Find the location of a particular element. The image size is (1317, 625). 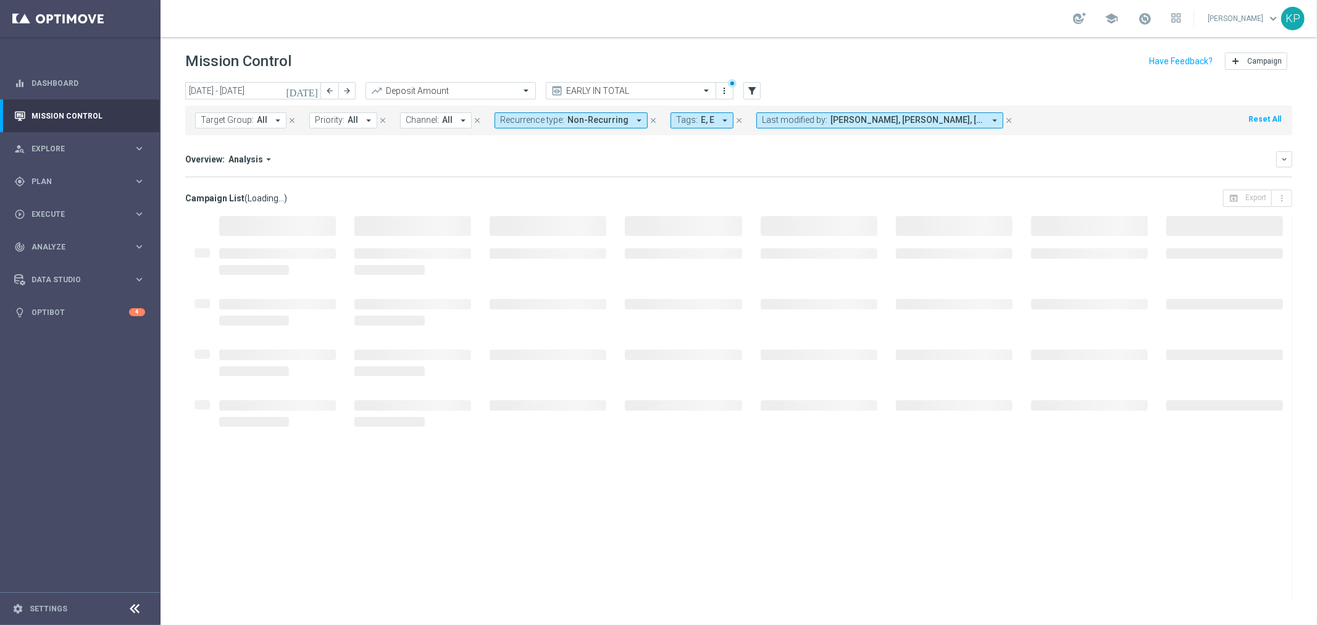

button: lightbulb Optibot 4 is located at coordinates (80, 312).